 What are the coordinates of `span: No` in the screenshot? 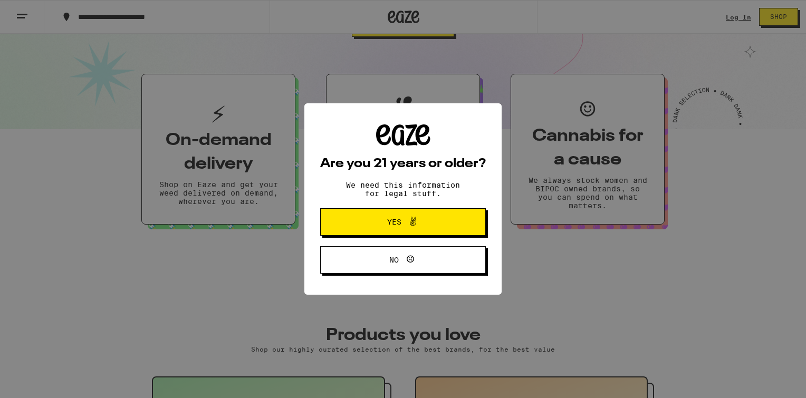 It's located at (394, 260).